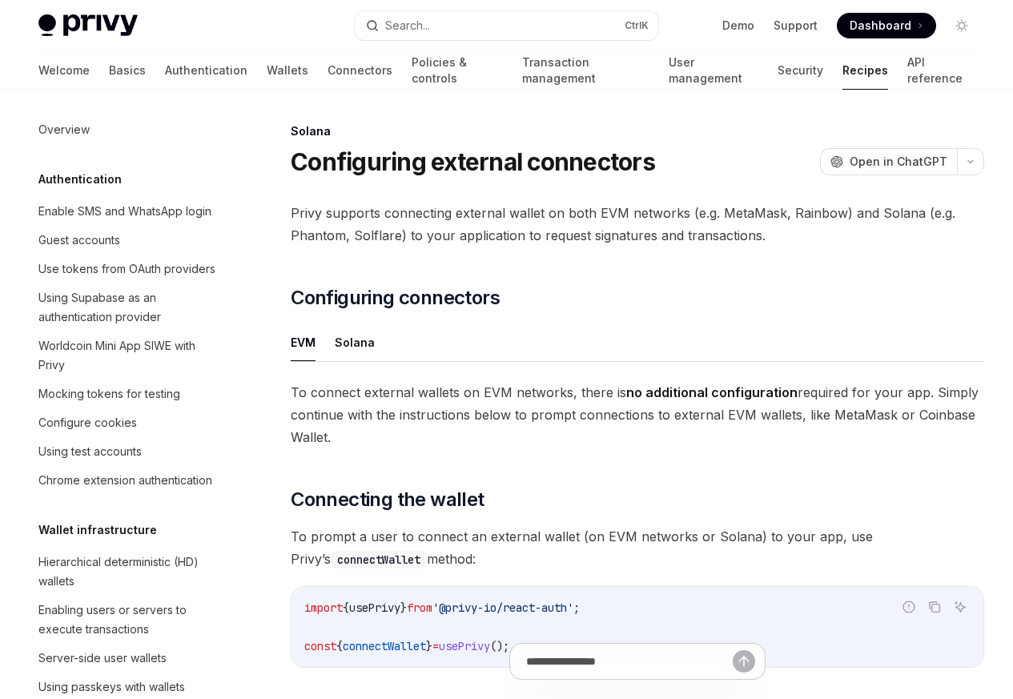  Describe the element at coordinates (324, 608) in the screenshot. I see `span: import` at that location.